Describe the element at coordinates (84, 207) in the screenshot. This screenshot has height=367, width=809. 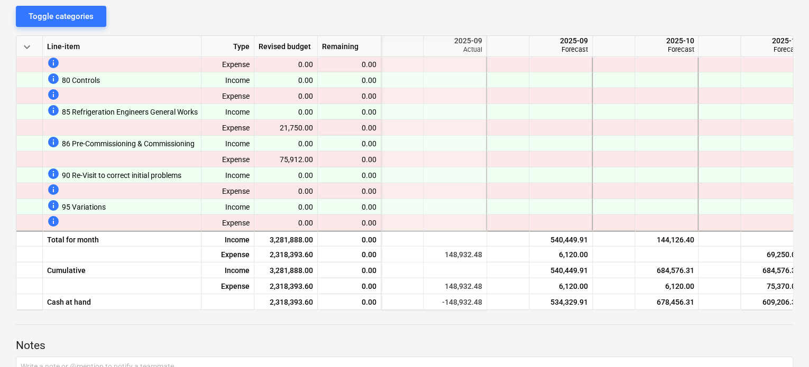
I see `span: 95 Variations` at that location.